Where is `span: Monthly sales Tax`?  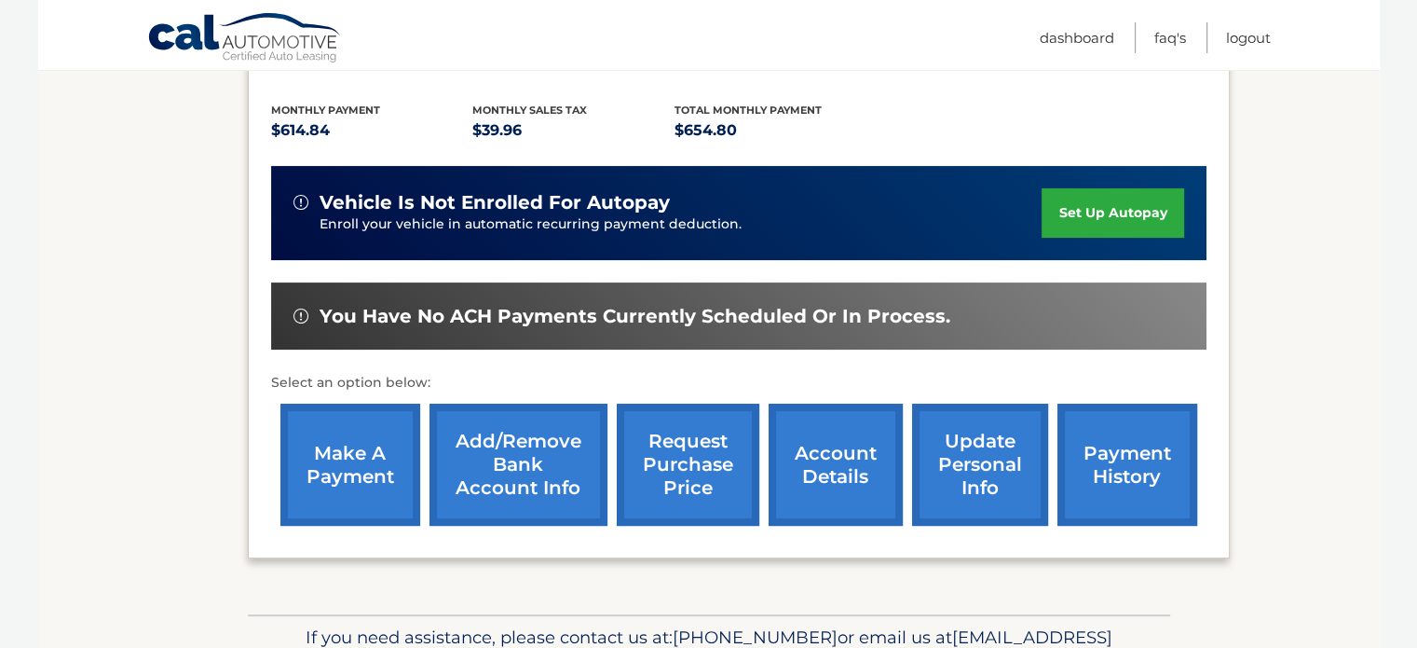 span: Monthly sales Tax is located at coordinates (529, 110).